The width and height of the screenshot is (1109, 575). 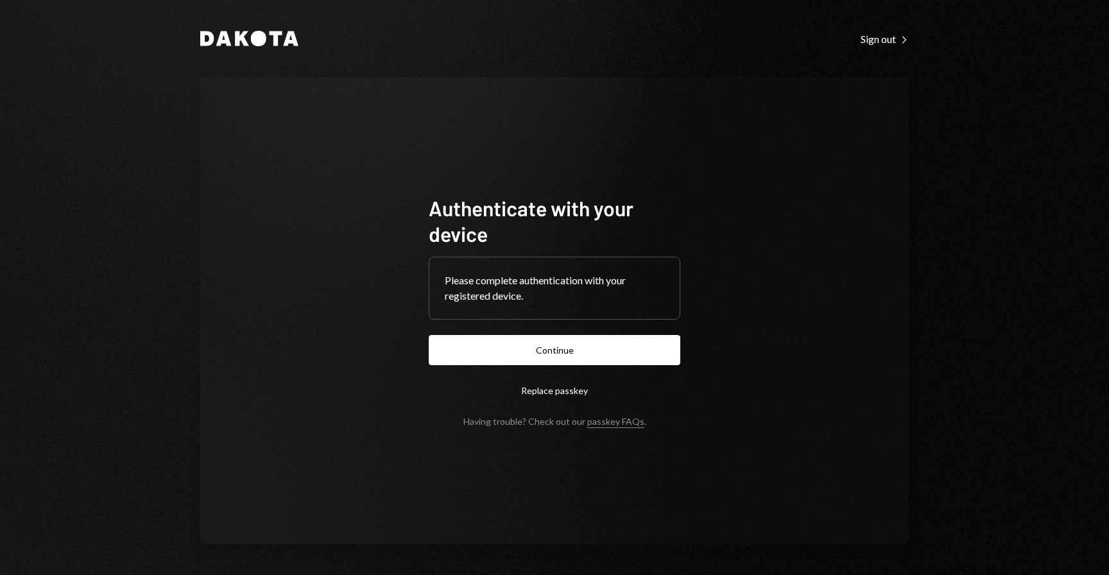 What do you see at coordinates (885, 39) in the screenshot?
I see `a: Sign out` at bounding box center [885, 39].